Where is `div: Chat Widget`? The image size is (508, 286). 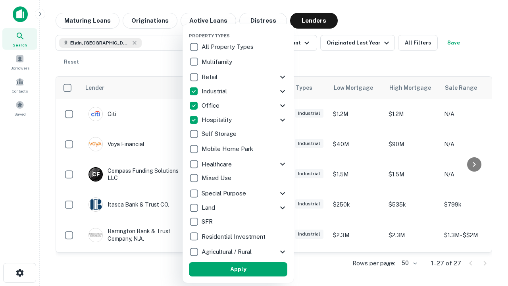 div: Chat Widget is located at coordinates (488, 216).